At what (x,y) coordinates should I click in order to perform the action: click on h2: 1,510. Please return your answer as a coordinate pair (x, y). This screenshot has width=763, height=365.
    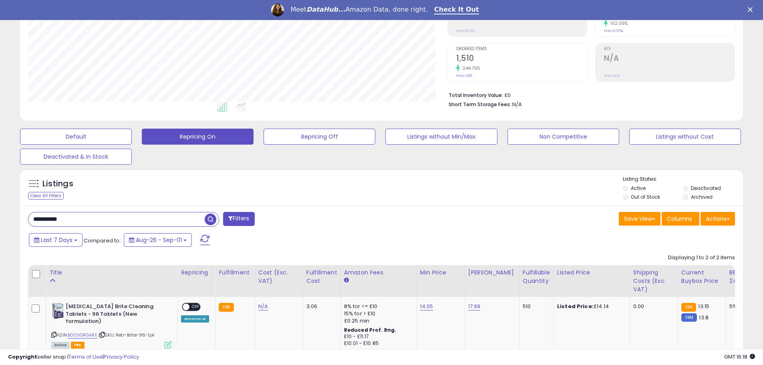
    Looking at the image, I should click on (521, 59).